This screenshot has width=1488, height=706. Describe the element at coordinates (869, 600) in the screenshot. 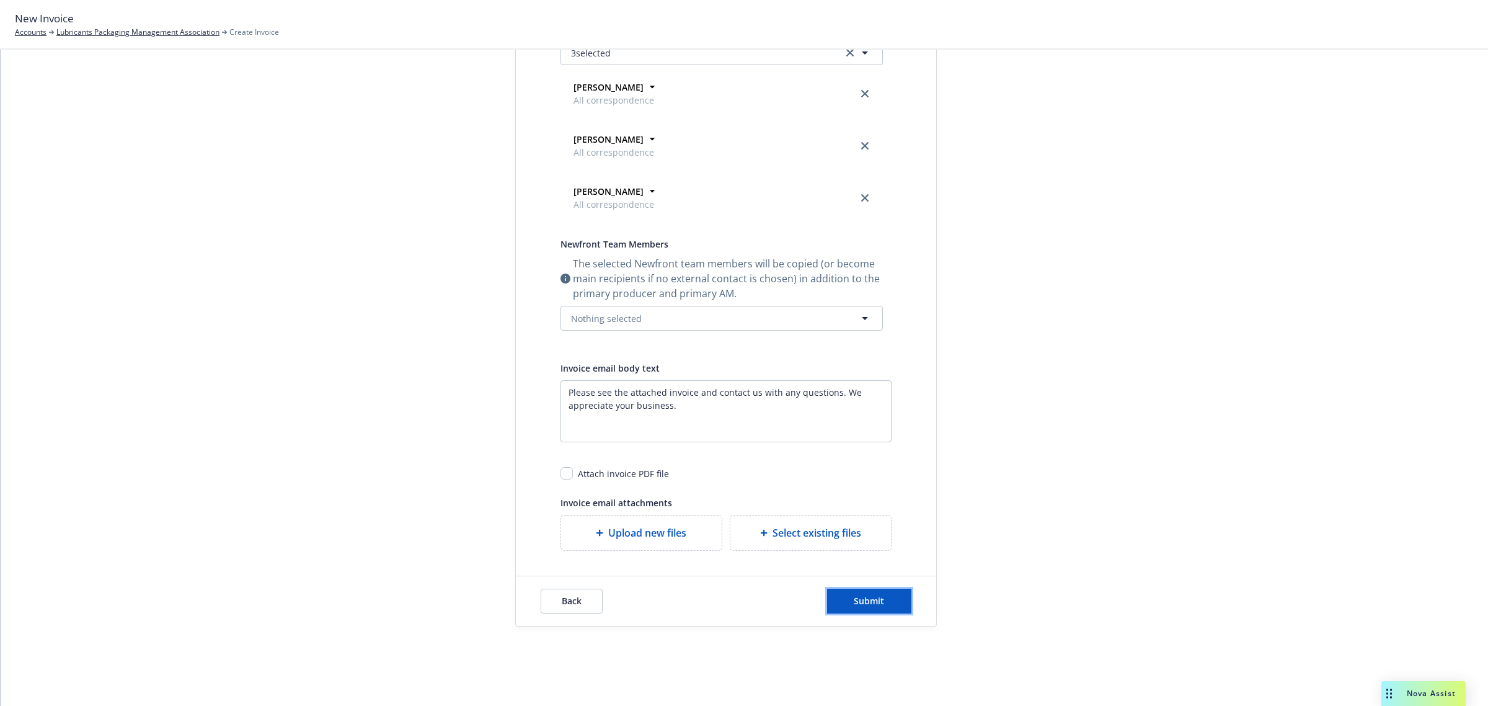

I see `span: Submit` at that location.